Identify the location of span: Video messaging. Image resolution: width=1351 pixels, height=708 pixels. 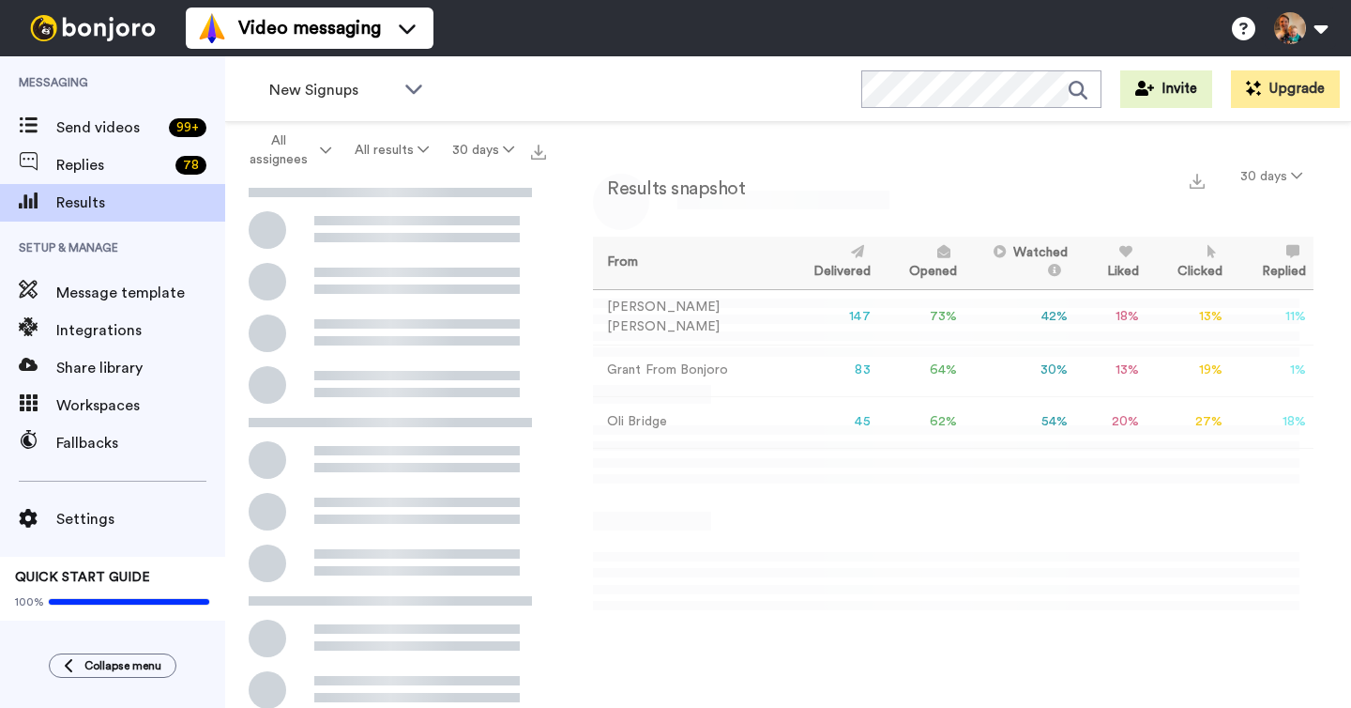
(310, 28).